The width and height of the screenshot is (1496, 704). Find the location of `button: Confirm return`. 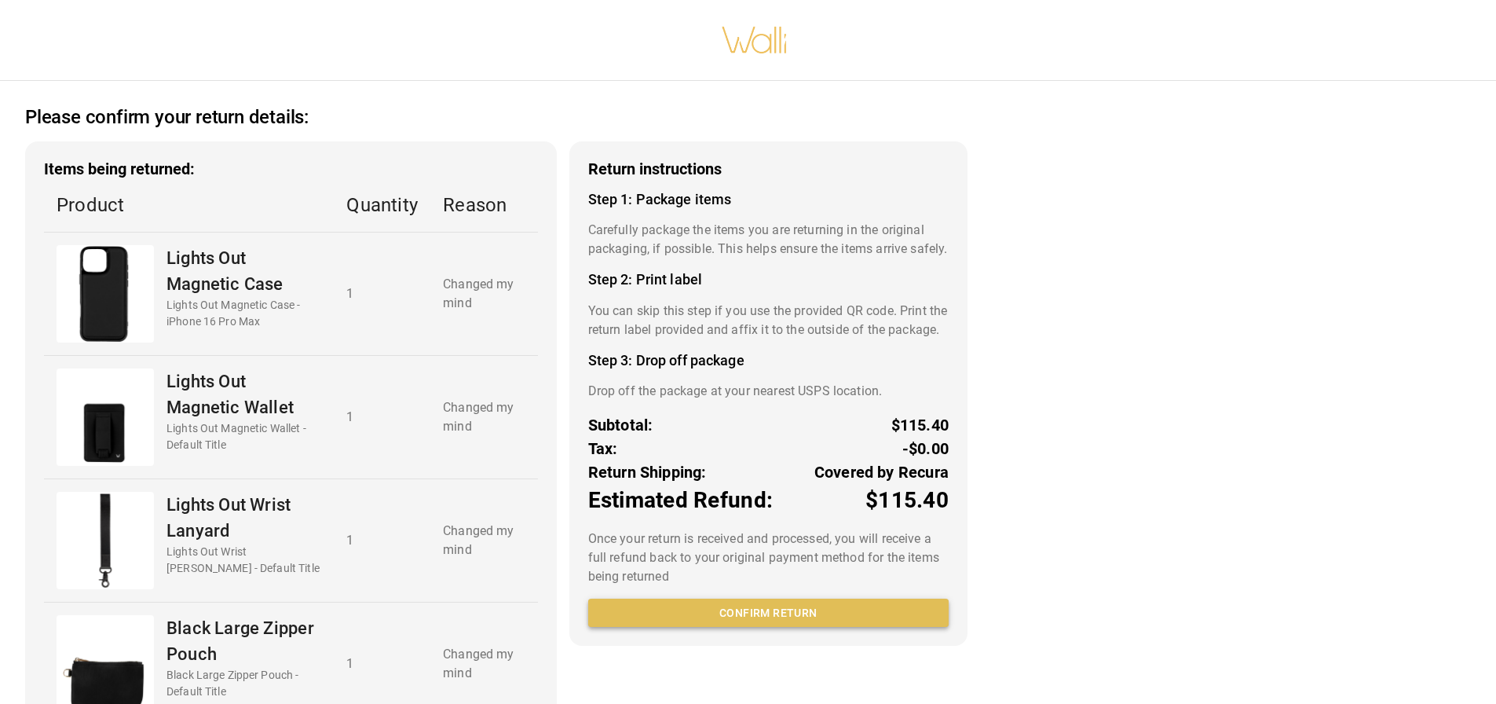

button: Confirm return is located at coordinates (768, 613).